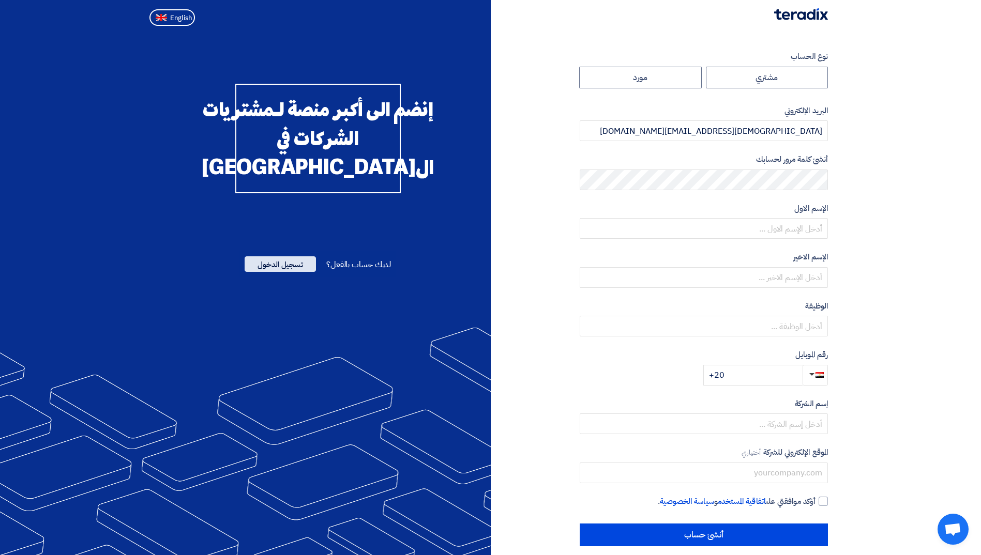 Image resolution: width=981 pixels, height=555 pixels. Describe the element at coordinates (704, 56) in the screenshot. I see `label: نوع الحساب` at that location.